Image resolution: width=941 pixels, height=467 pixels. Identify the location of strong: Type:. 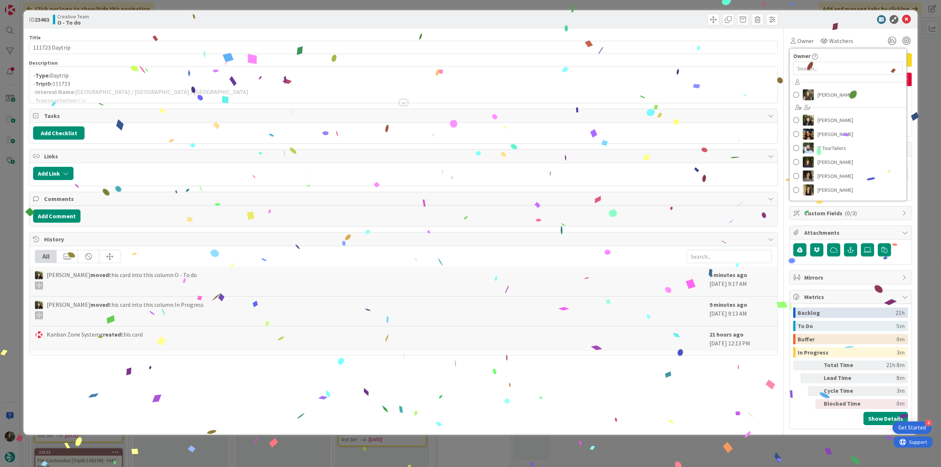
(43, 75).